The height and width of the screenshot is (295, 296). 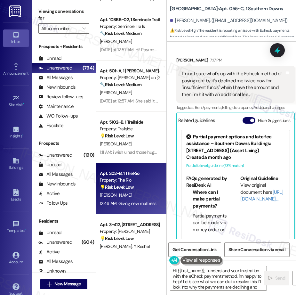 What do you see at coordinates (56, 106) in the screenshot?
I see `div: Maintenance` at bounding box center [56, 106].